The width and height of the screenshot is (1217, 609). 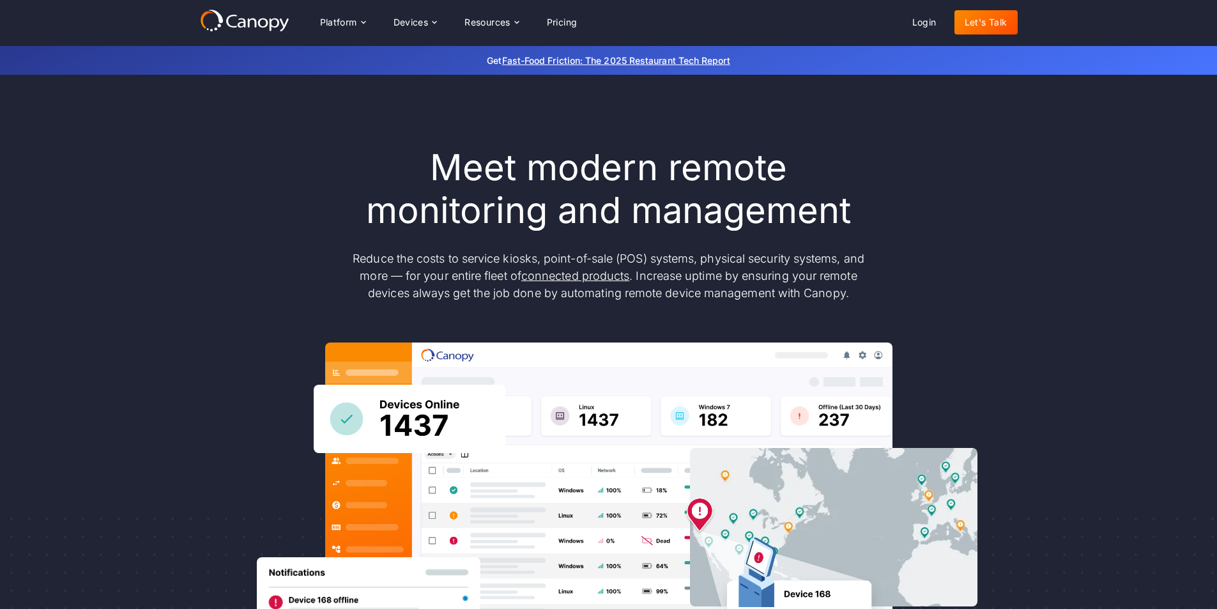 What do you see at coordinates (609, 60) in the screenshot?
I see `p: Get` at bounding box center [609, 60].